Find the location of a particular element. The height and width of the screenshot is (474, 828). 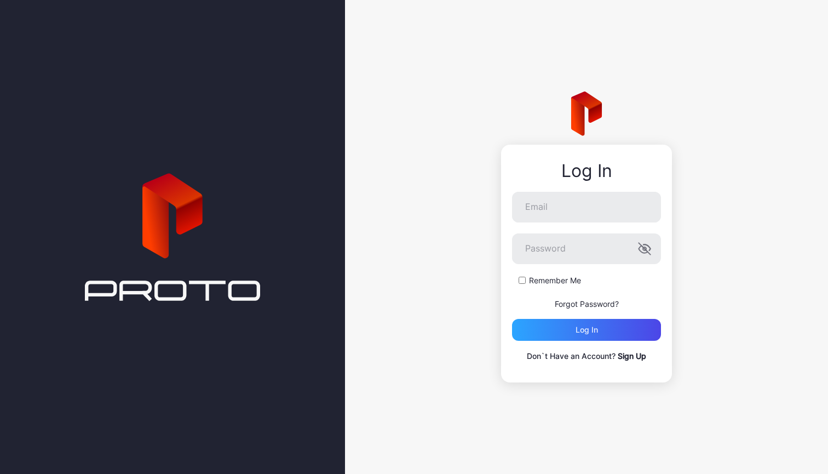

div: Log in is located at coordinates (586, 330).